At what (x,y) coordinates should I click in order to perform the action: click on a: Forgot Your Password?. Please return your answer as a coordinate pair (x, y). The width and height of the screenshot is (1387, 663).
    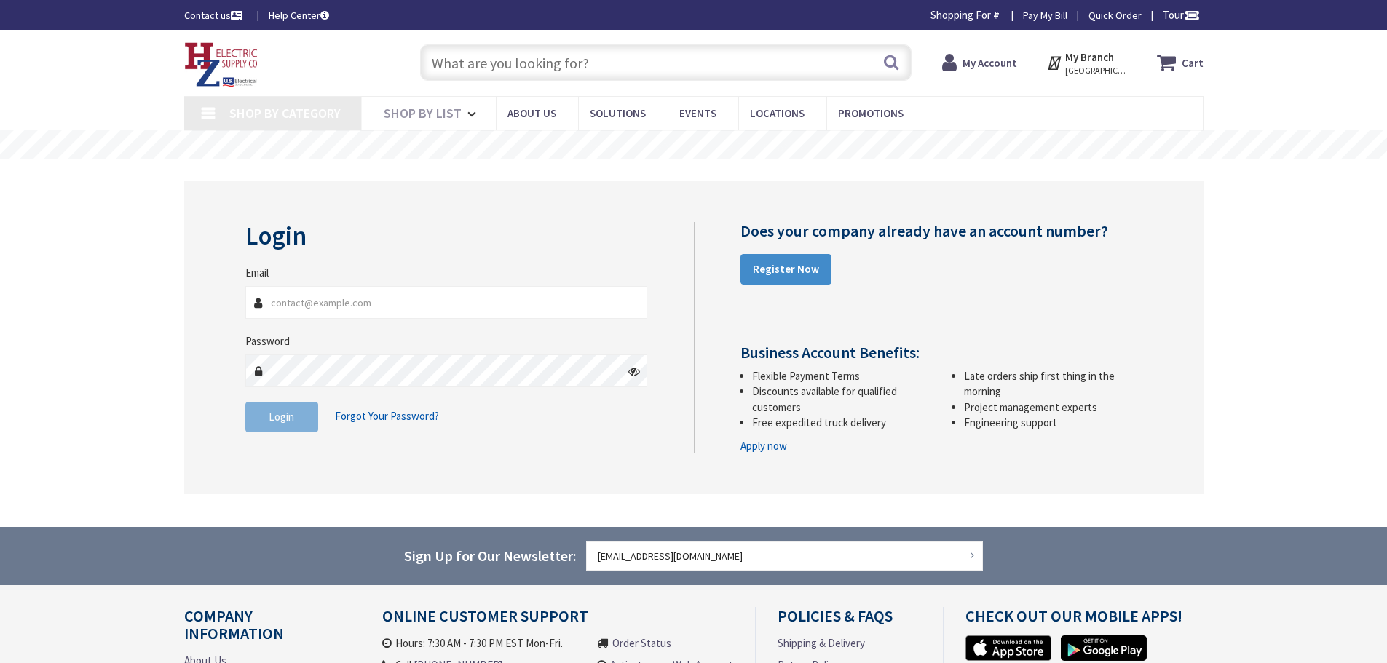
    Looking at the image, I should click on (387, 416).